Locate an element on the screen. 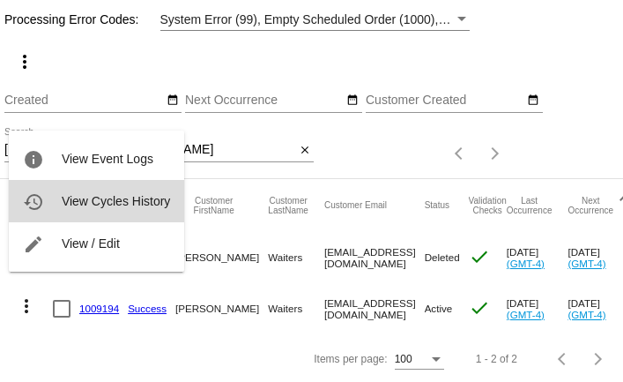 The image size is (623, 382). mat-icon: edit is located at coordinates (34, 244).